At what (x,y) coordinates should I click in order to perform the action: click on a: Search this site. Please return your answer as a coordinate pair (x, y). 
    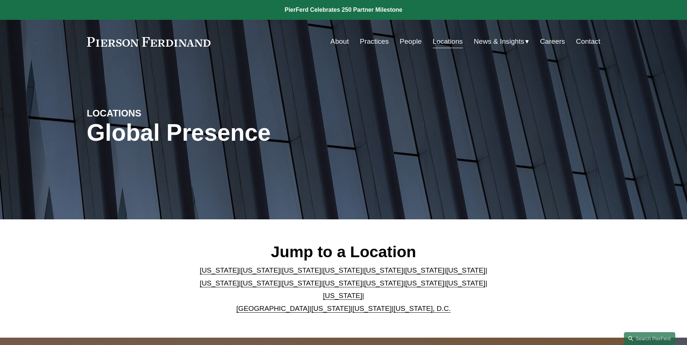
    Looking at the image, I should click on (650, 338).